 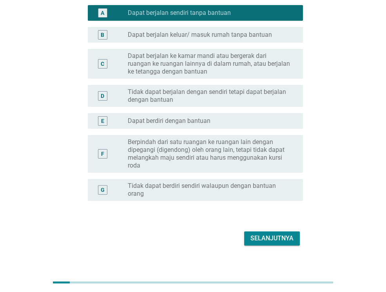 What do you see at coordinates (102, 64) in the screenshot?
I see `div: C` at bounding box center [102, 64].